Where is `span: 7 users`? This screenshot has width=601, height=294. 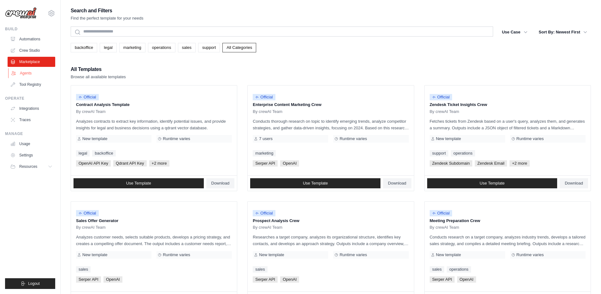
span: 7 users is located at coordinates (266, 139).